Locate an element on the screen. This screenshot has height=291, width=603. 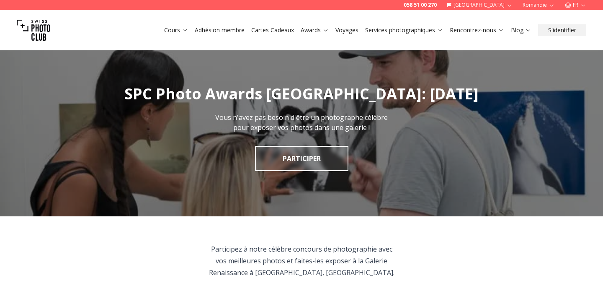
button: Cours is located at coordinates (176, 30).